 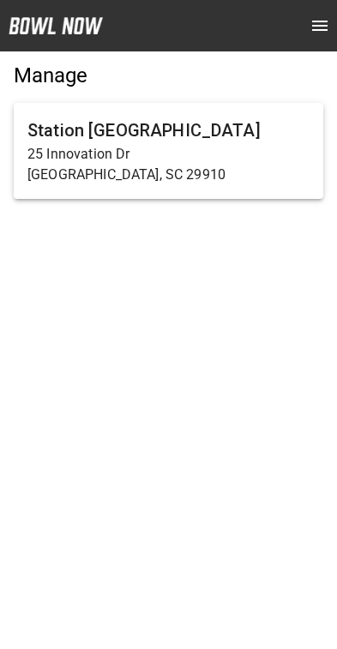 What do you see at coordinates (168, 75) in the screenshot?
I see `h5: Manage` at bounding box center [168, 75].